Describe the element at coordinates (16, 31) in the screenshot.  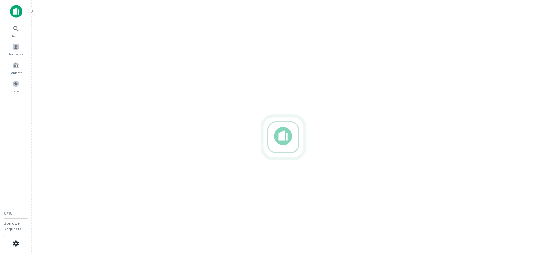
I see `div: Search` at that location.